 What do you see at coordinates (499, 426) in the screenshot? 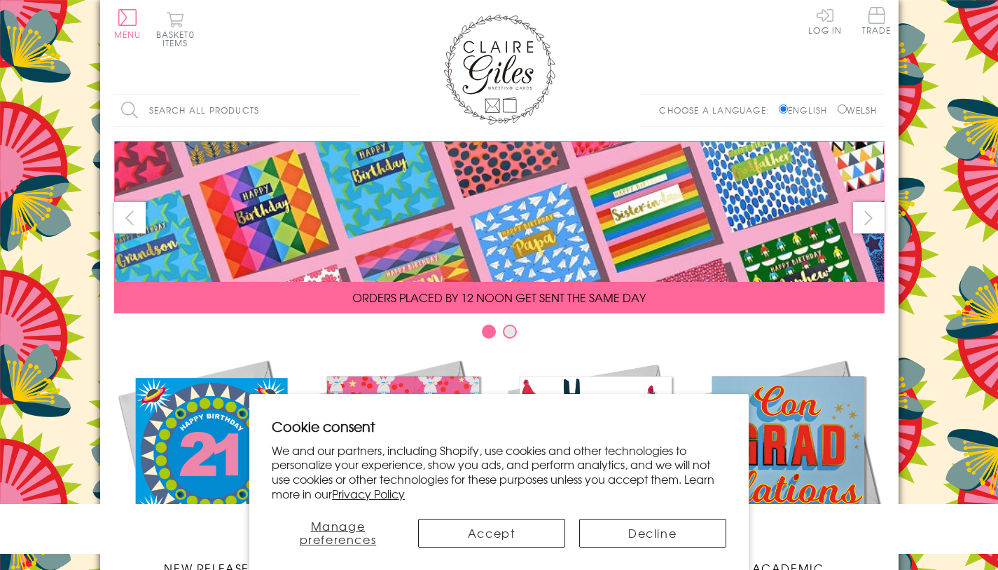
I see `h2: Cookie consent` at bounding box center [499, 426].